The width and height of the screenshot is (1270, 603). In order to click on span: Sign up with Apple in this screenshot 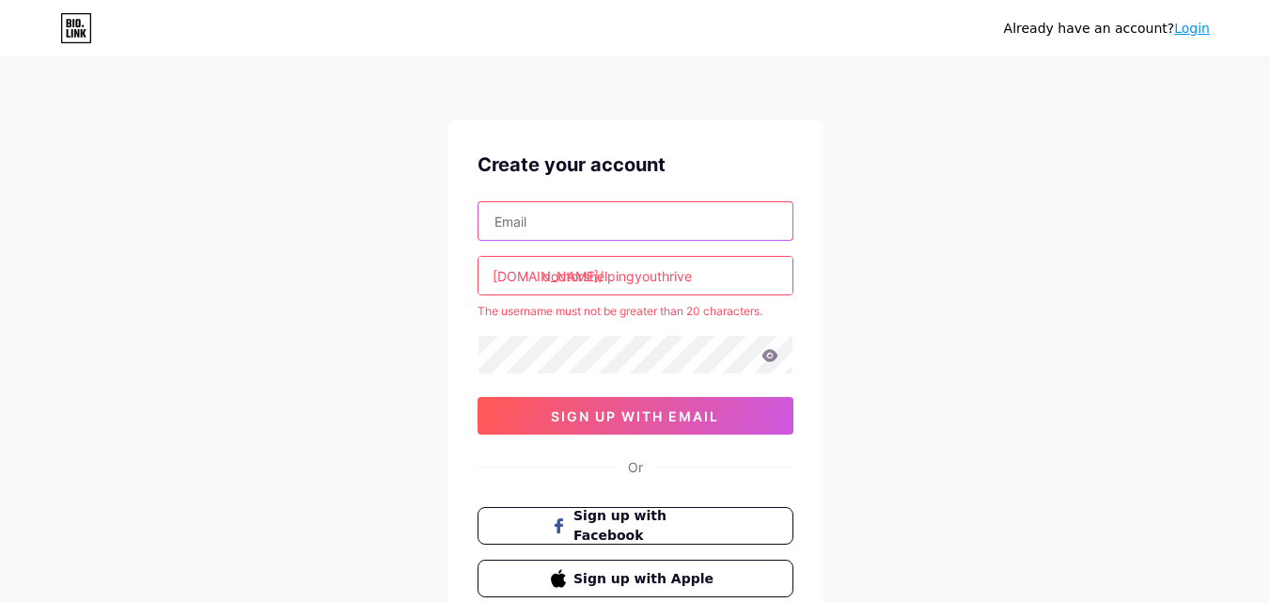, I will do `click(646, 578)`.